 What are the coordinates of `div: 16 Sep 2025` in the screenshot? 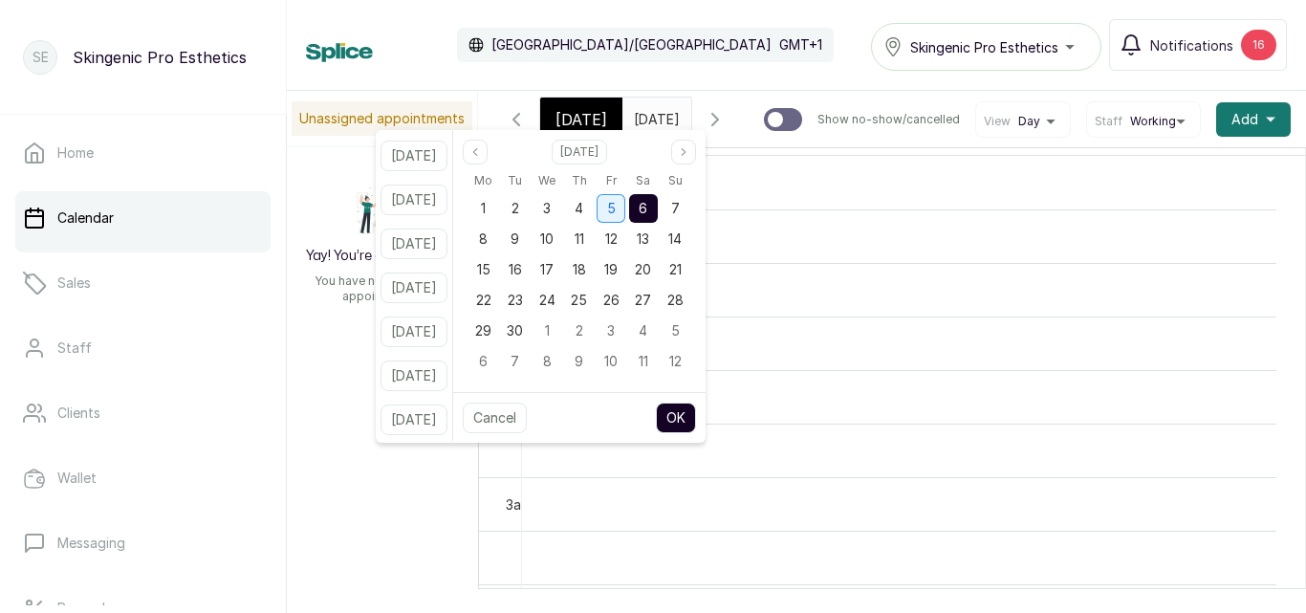 It's located at (514, 270).